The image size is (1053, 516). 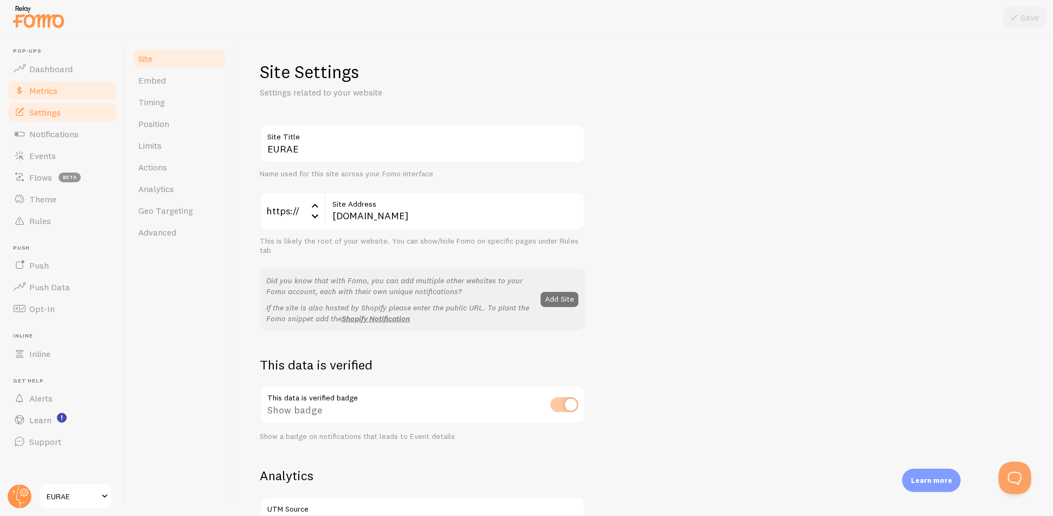 What do you see at coordinates (66, 381) in the screenshot?
I see `span: Get Help` at bounding box center [66, 381].